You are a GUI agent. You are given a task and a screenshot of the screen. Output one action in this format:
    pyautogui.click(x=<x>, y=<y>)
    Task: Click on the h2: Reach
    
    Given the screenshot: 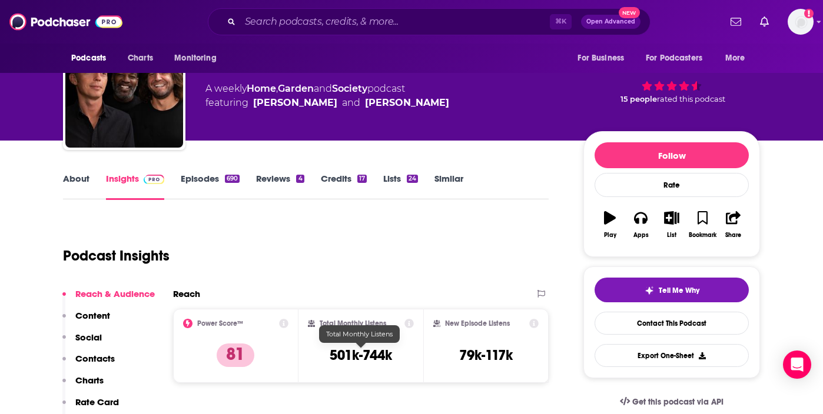 What is the action you would take?
    pyautogui.click(x=187, y=294)
    